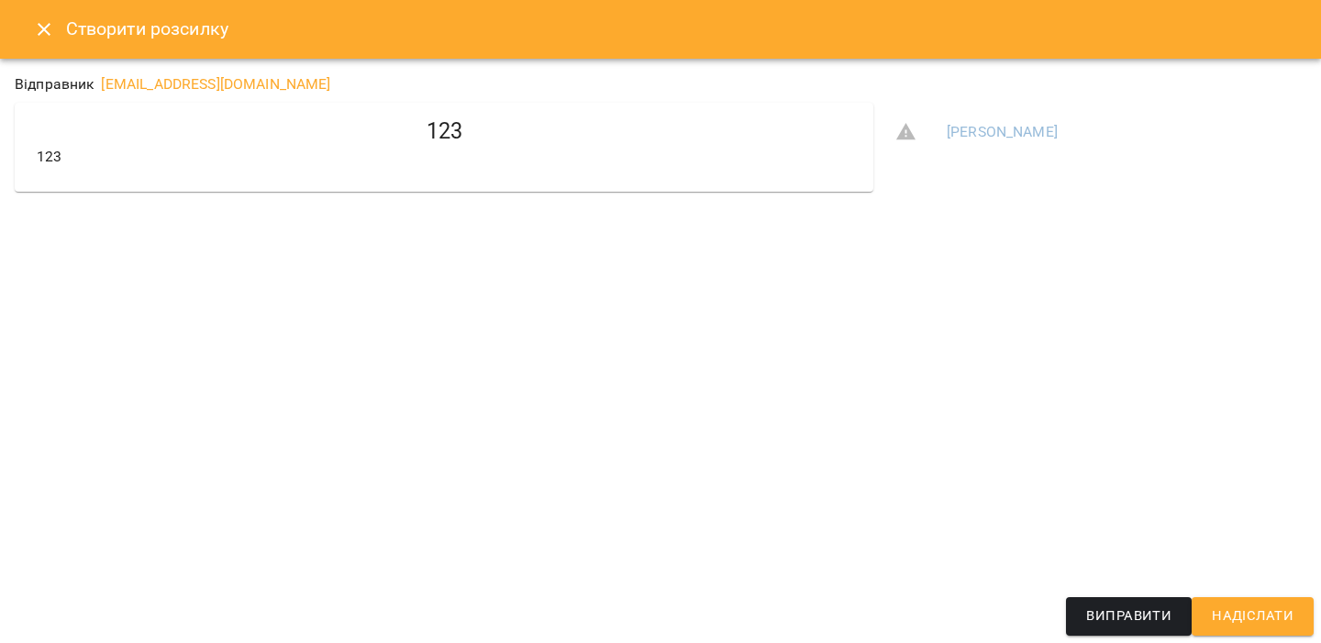  What do you see at coordinates (1252, 617) in the screenshot?
I see `button: Надіслати` at bounding box center [1252, 617].